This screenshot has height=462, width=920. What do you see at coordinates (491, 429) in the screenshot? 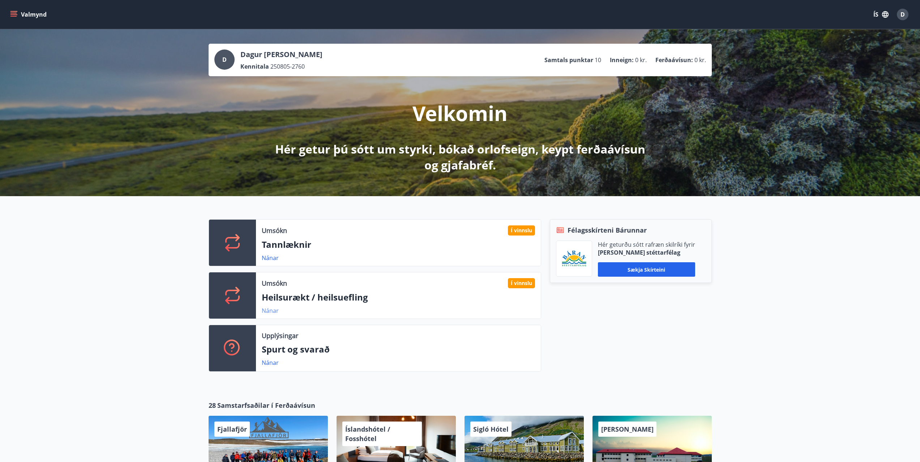
I see `span: Sigló Hótel` at bounding box center [491, 429].